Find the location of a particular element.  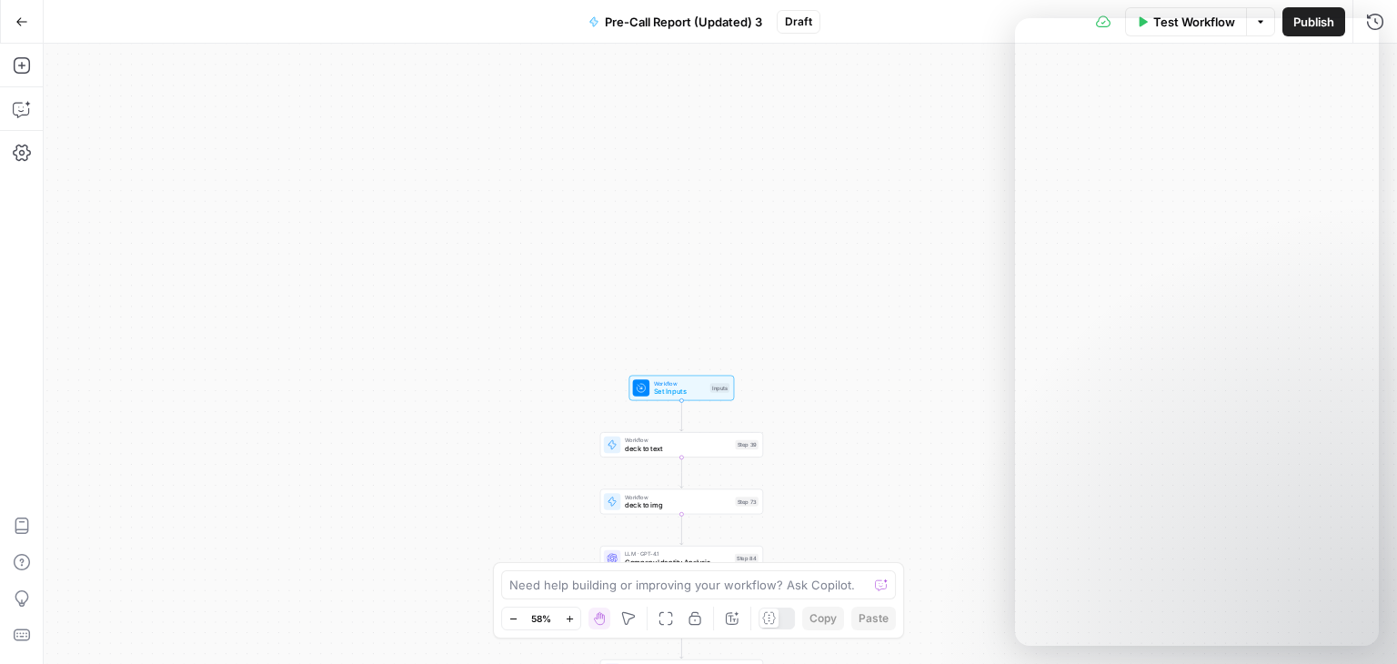

g: Edge from step_85 to step_86 is located at coordinates (681, 643).